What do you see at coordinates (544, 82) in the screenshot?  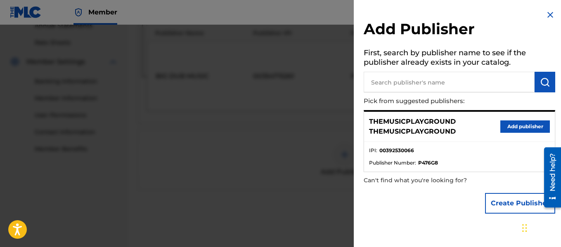 I see `img: Search Works` at bounding box center [544, 82].